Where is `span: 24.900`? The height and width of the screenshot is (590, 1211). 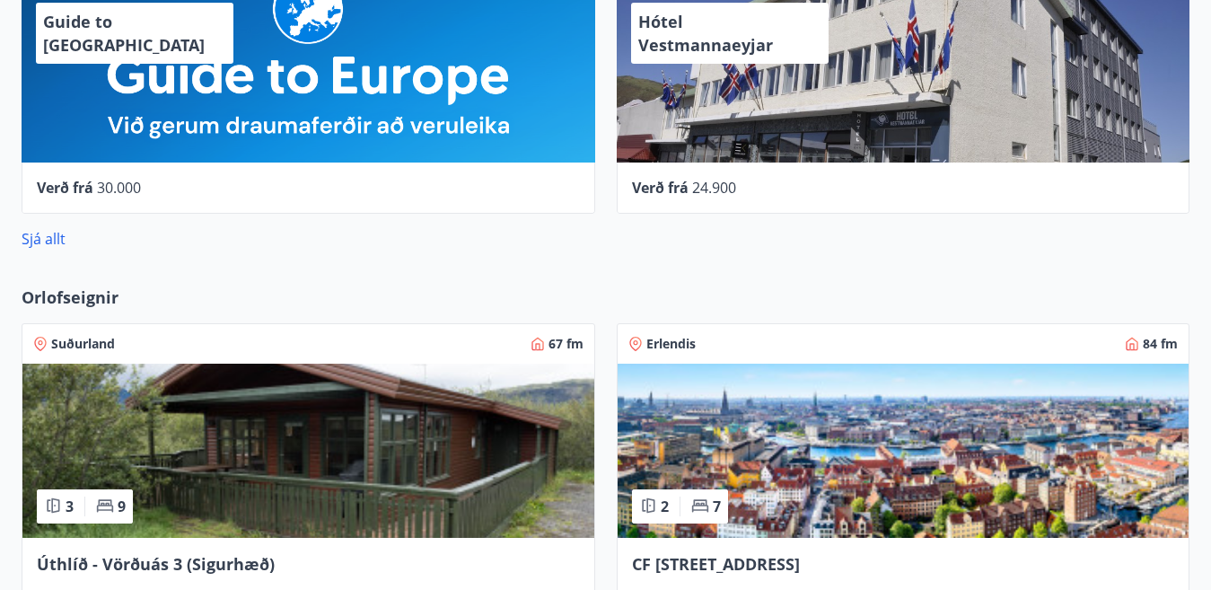
span: 24.900 is located at coordinates (714, 188).